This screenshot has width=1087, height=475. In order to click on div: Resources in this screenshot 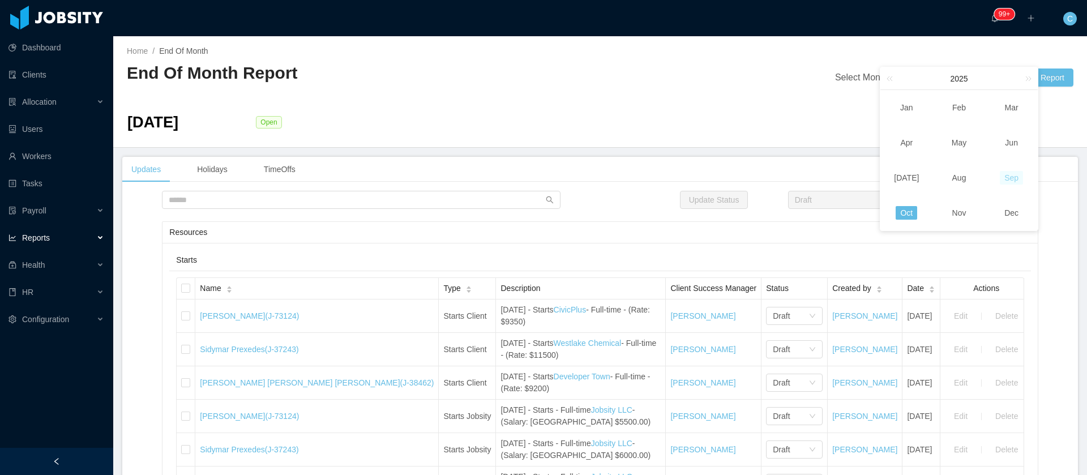, I will do `click(599, 232)`.